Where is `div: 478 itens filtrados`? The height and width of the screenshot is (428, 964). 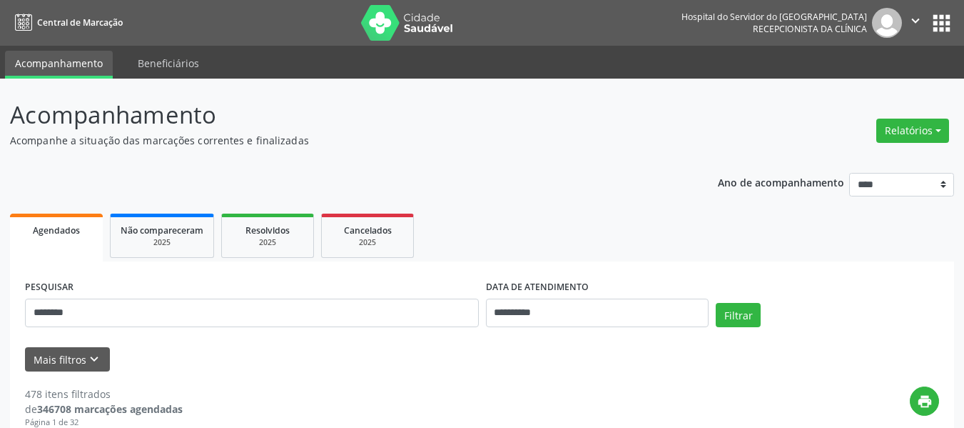
div: 478 itens filtrados is located at coordinates (104, 393).